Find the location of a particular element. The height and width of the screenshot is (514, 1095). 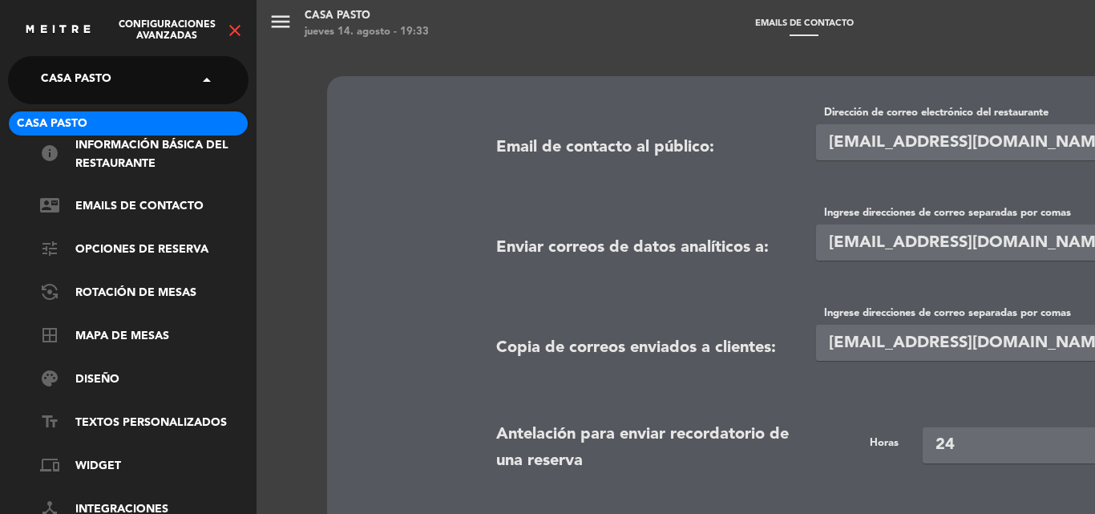

span: Configuraciones avanzadas is located at coordinates (167, 30).